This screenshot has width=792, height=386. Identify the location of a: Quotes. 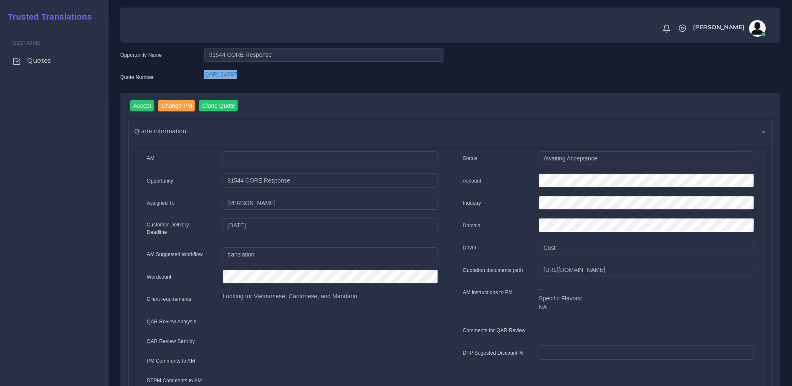
(54, 61).